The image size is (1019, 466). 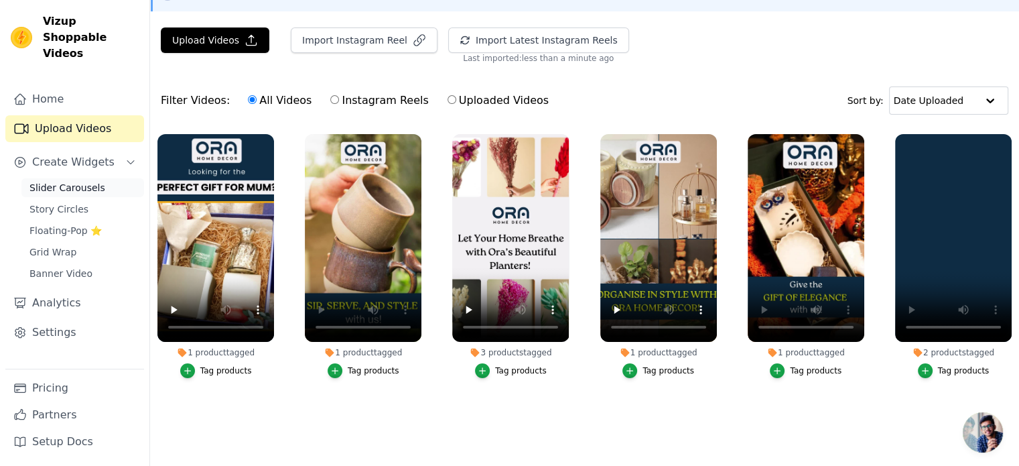 What do you see at coordinates (61, 273) in the screenshot?
I see `span: Banner Video` at bounding box center [61, 273].